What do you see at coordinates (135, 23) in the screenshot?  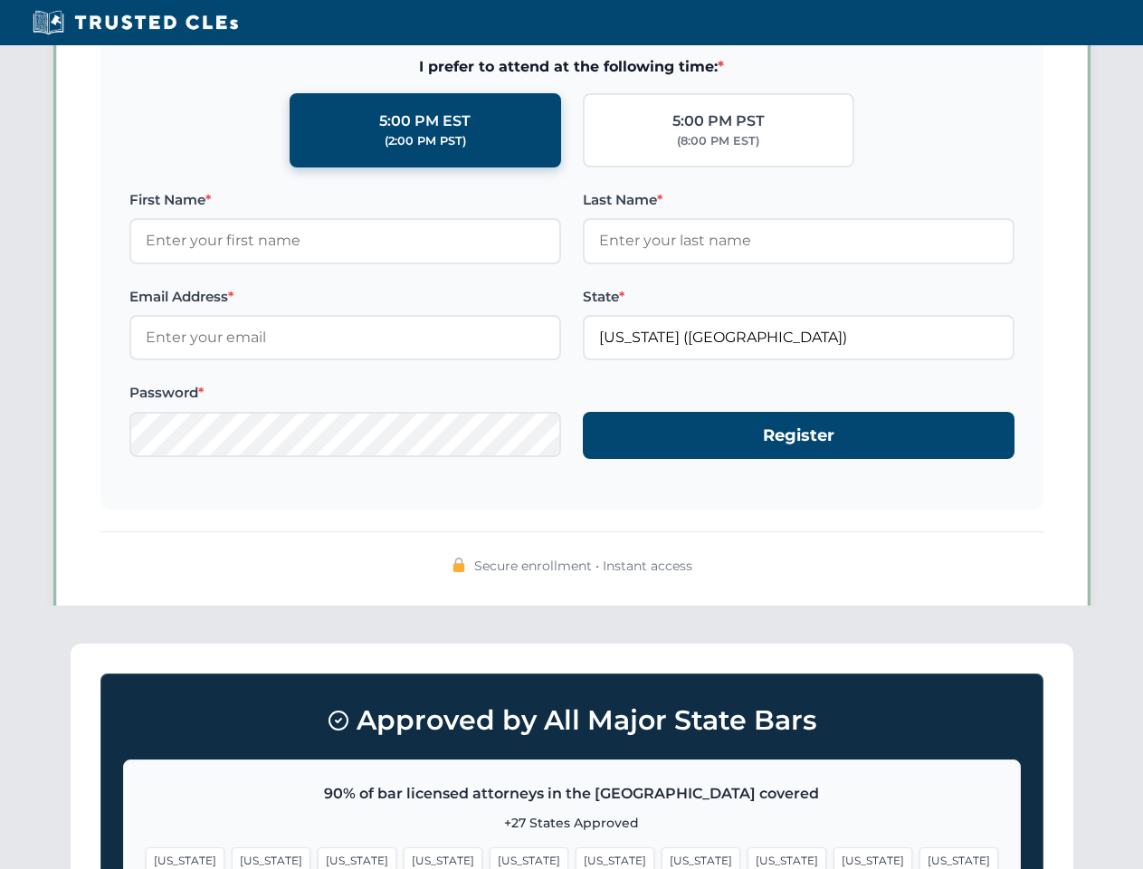 I see `img: Trusted CLEs` at bounding box center [135, 23].